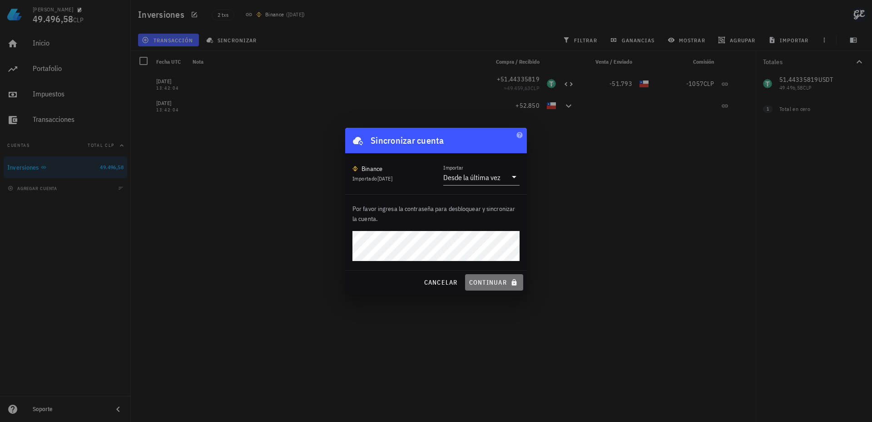 Image resolution: width=872 pixels, height=422 pixels. What do you see at coordinates (472, 177) in the screenshot?
I see `div: Desde la última vez` at bounding box center [472, 177].